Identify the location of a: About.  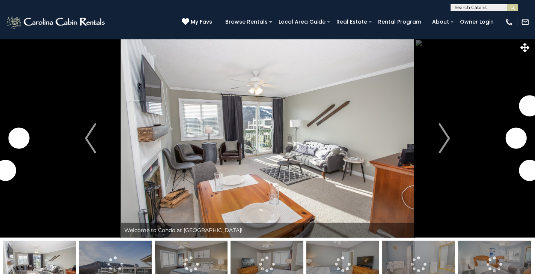
(440, 22).